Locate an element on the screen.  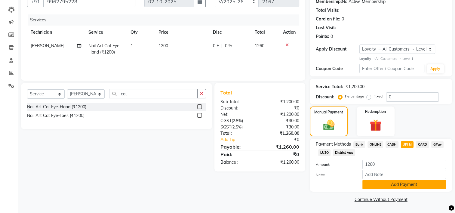
input: Enter Offer / Coupon Code is located at coordinates (392, 68).